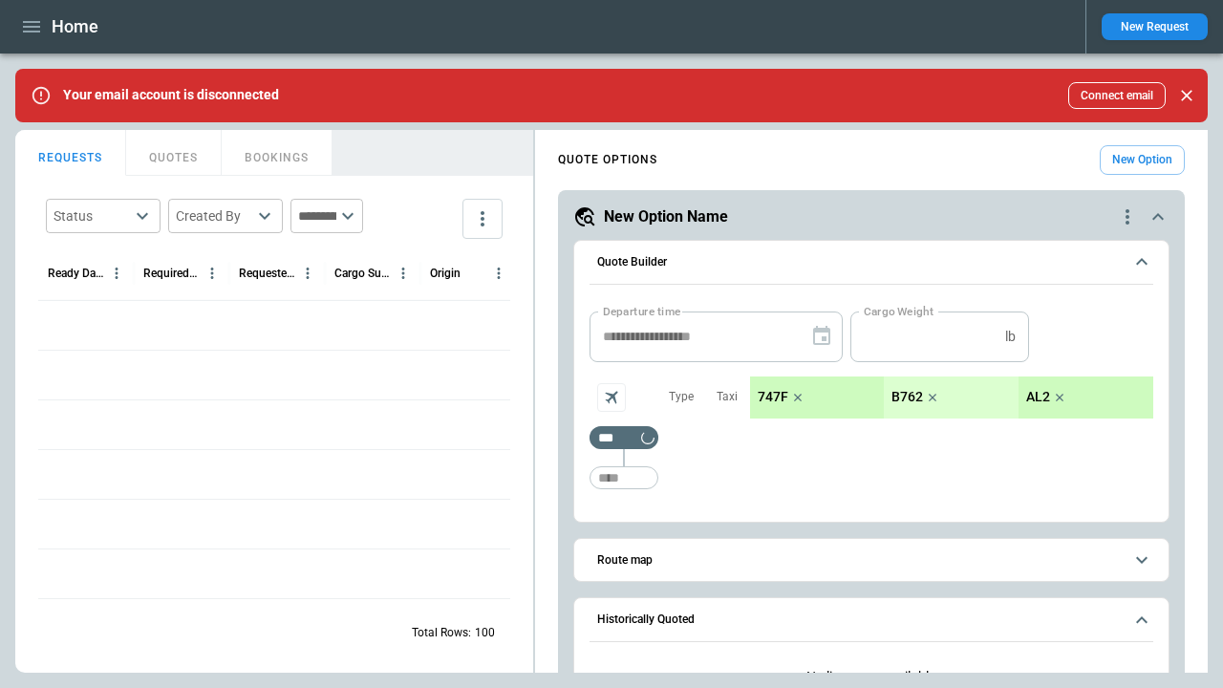 The height and width of the screenshot is (688, 1223). What do you see at coordinates (773, 396) in the screenshot?
I see `p: 747F` at bounding box center [773, 396].